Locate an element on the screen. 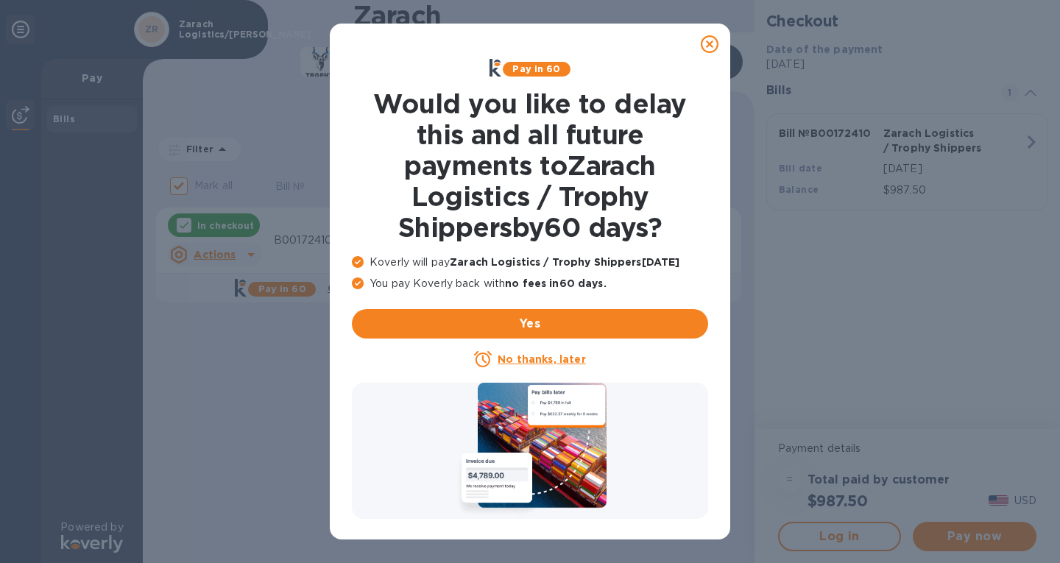  h1: Would you like to delay this and all future payments to Zarach Logistics / Trophy Shippers by 60 ... is located at coordinates (530, 166).